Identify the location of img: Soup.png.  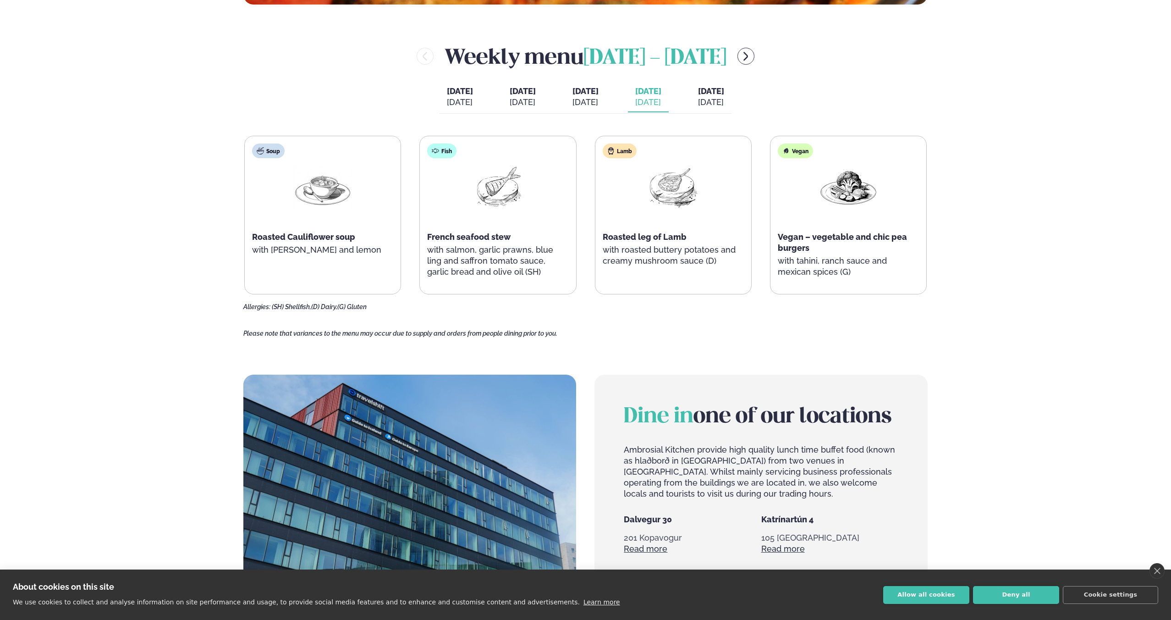
(323, 187).